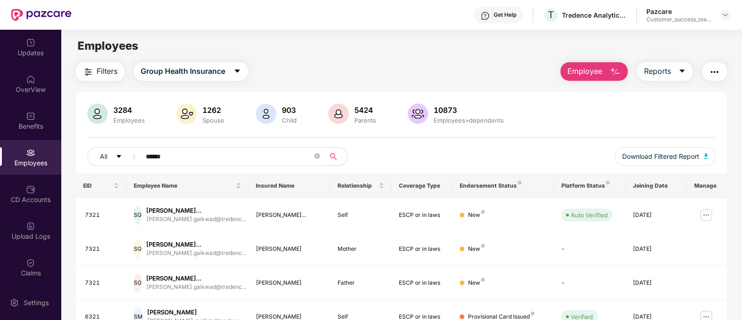  Describe the element at coordinates (31, 79) in the screenshot. I see `img: svg+xml;base64,PHN2ZyBpZD0iSG9tZSIgeG1sbnM9Imh0dHA6Ly93d3cudzMub3JnLzIwMDAvc3ZnIiB3aWR0aD0iMjAiIG...` at that location.